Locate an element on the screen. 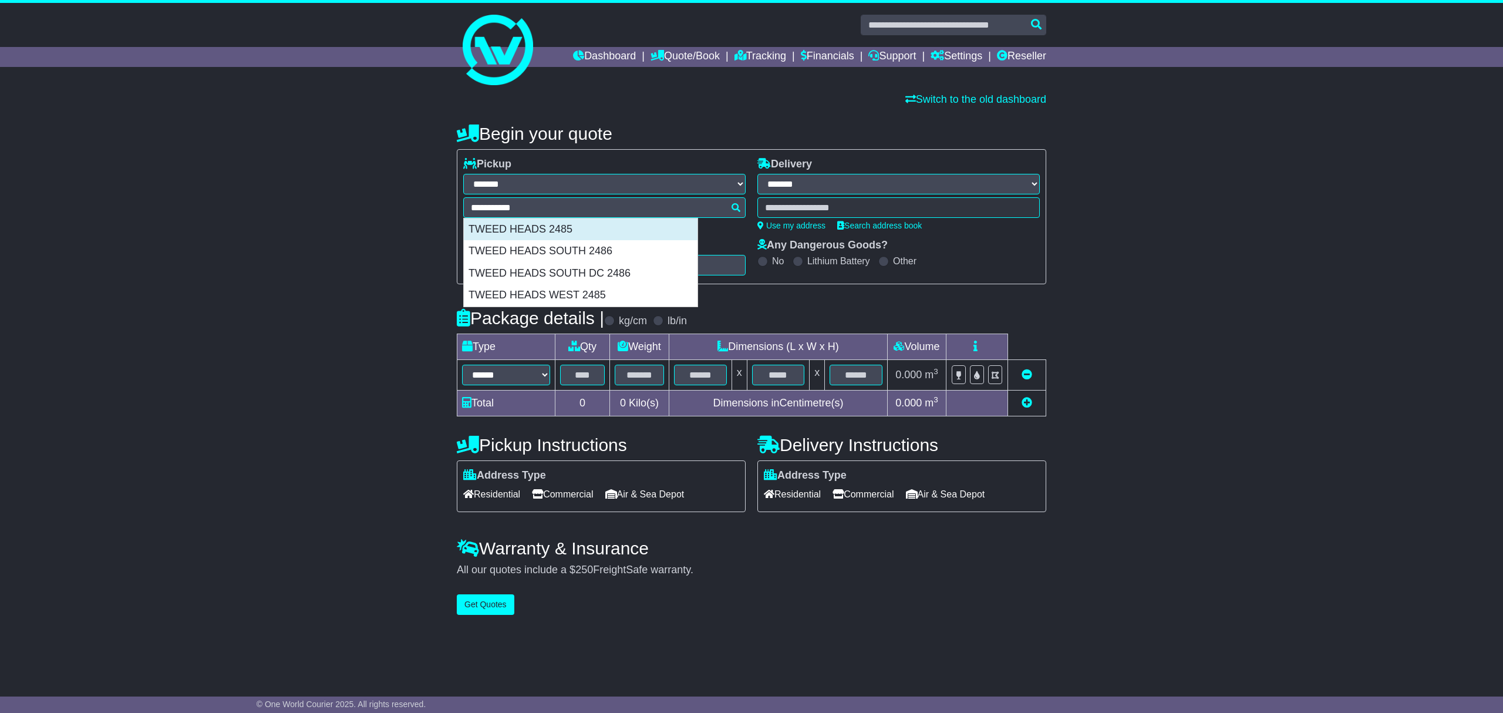  td: Type is located at coordinates (506, 347).